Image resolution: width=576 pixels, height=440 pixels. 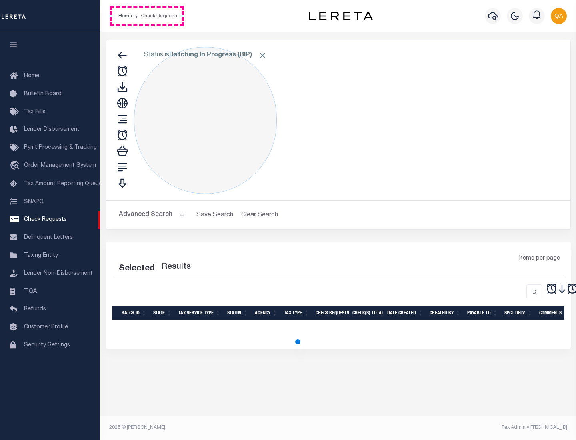 I want to click on button: Clear Search, so click(x=259, y=215).